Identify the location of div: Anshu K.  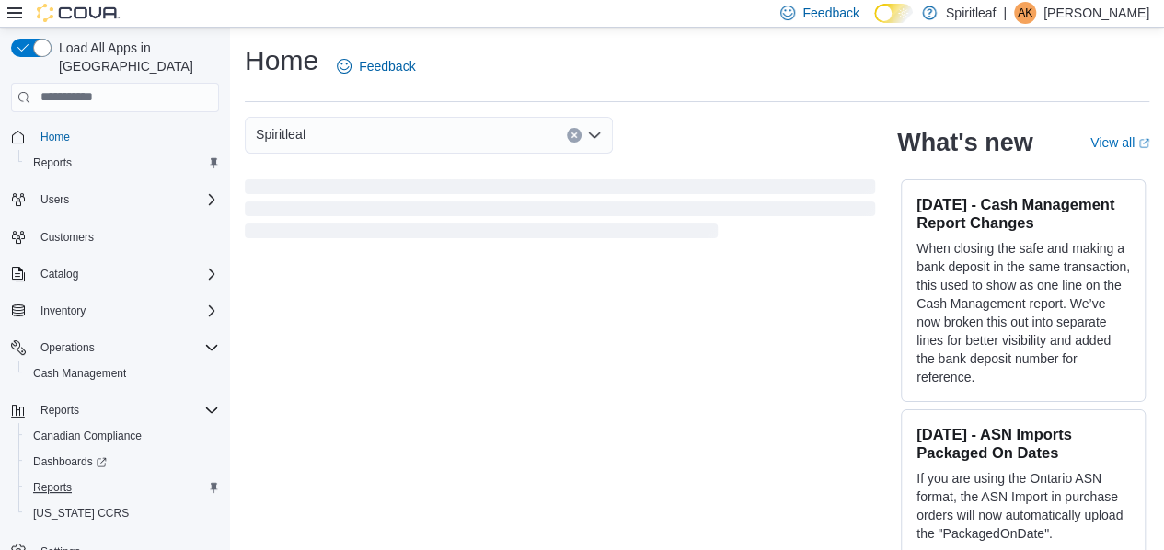
(1025, 13).